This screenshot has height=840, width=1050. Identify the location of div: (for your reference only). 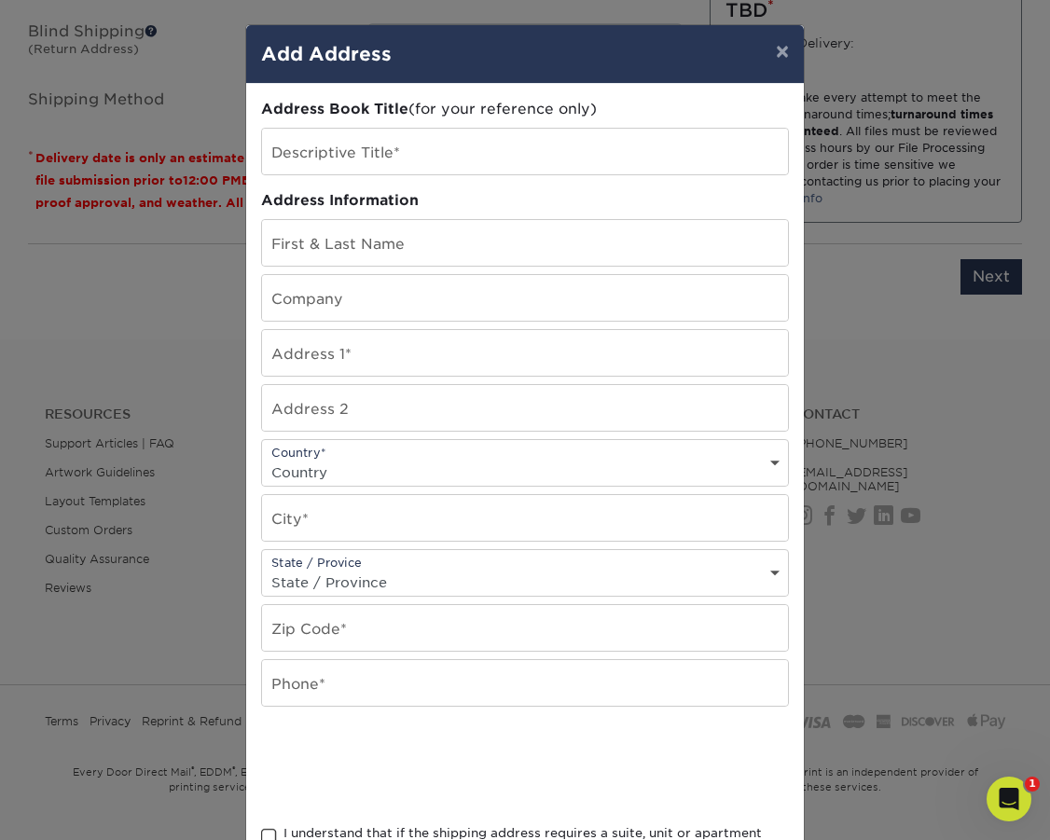
(525, 109).